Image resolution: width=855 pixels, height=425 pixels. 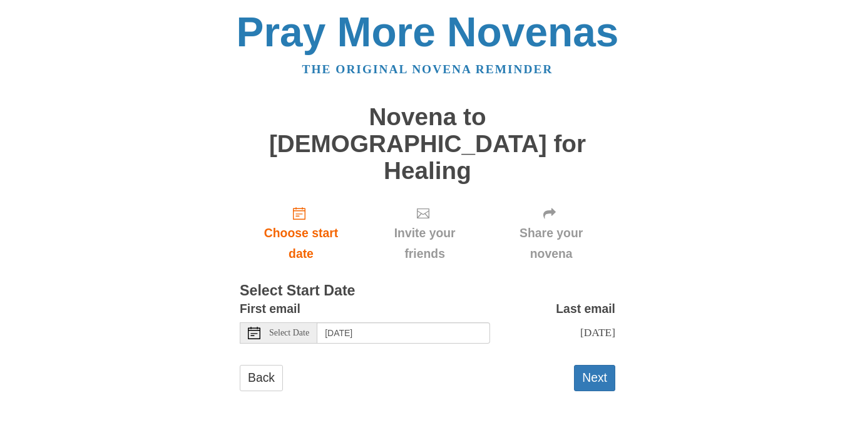 I want to click on a: Choose start date, so click(x=301, y=233).